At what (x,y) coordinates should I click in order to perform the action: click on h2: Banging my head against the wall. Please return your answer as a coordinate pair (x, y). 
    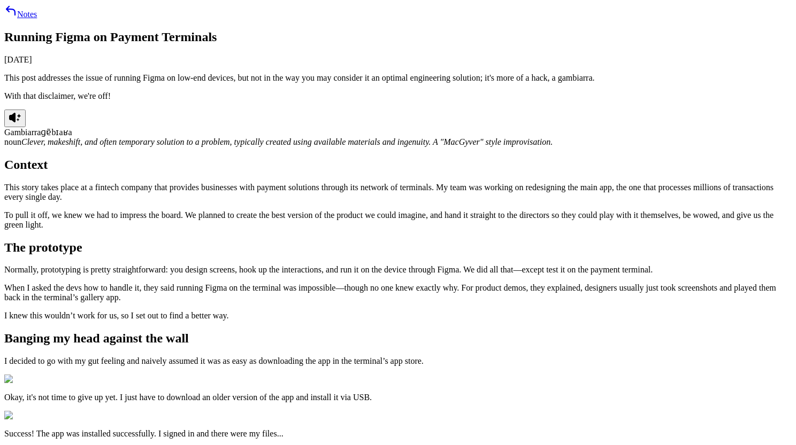
    Looking at the image, I should click on (398, 338).